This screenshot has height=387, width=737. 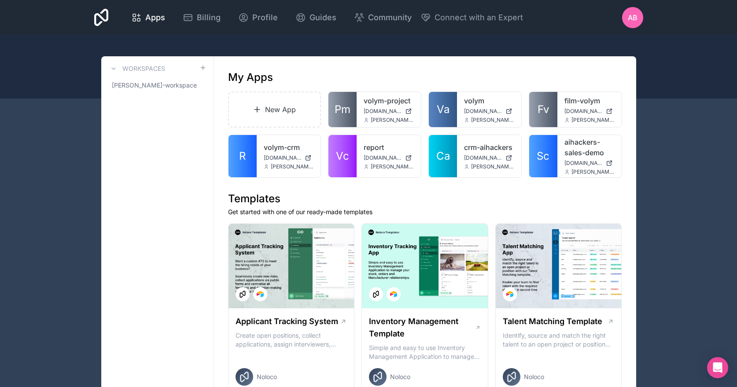 I want to click on a: Ca, so click(x=443, y=156).